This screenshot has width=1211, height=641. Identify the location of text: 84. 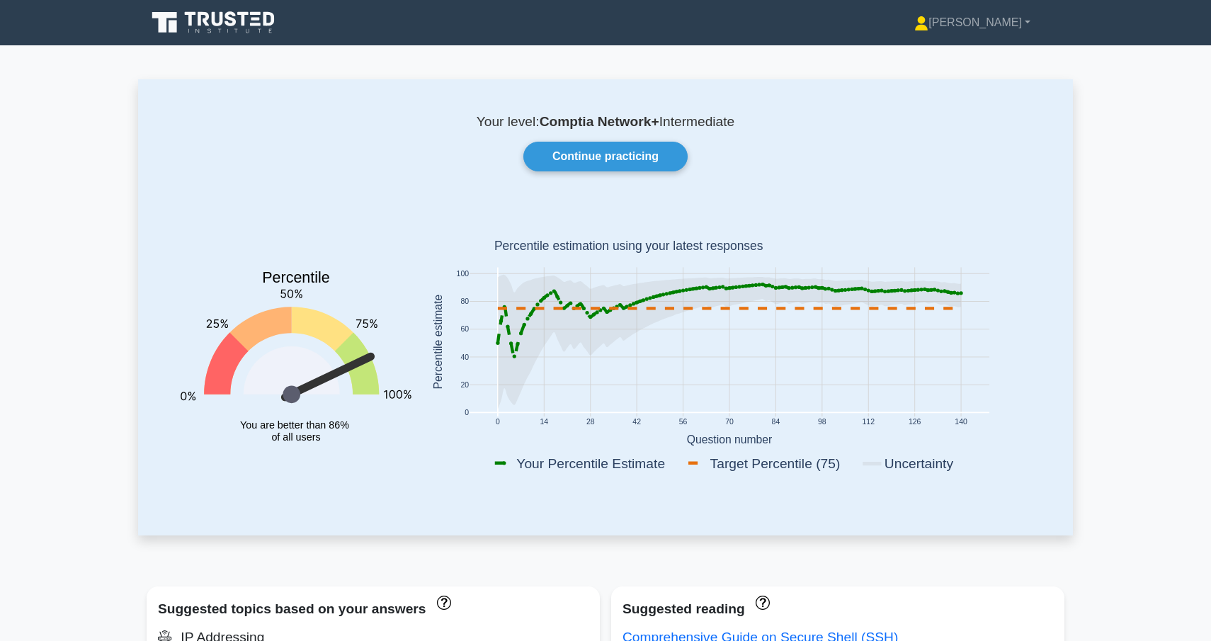
(776, 422).